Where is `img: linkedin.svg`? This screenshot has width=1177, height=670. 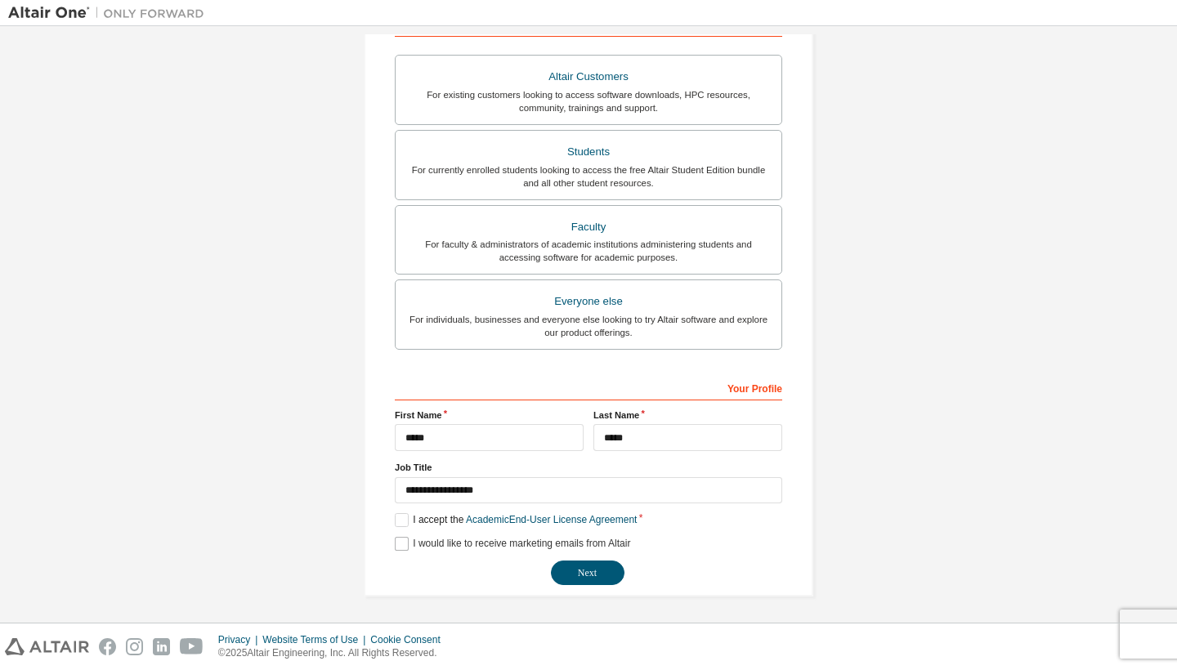
img: linkedin.svg is located at coordinates (161, 647).